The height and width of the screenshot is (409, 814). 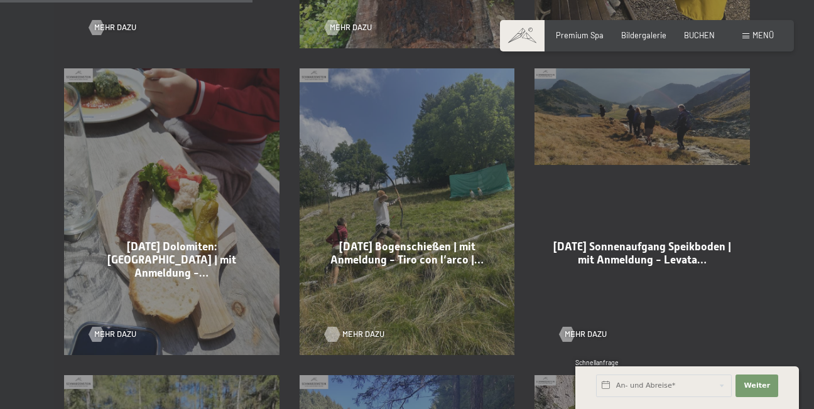 What do you see at coordinates (756, 386) in the screenshot?
I see `span: Weiter` at bounding box center [756, 386].